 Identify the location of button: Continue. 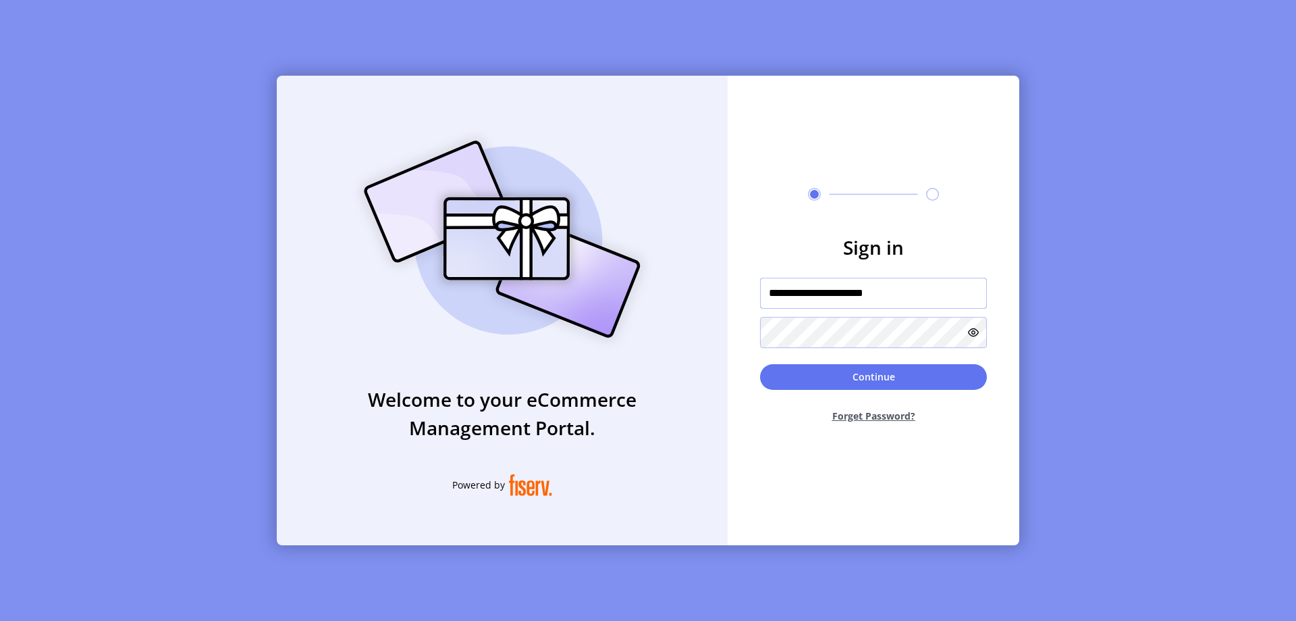
(874, 377).